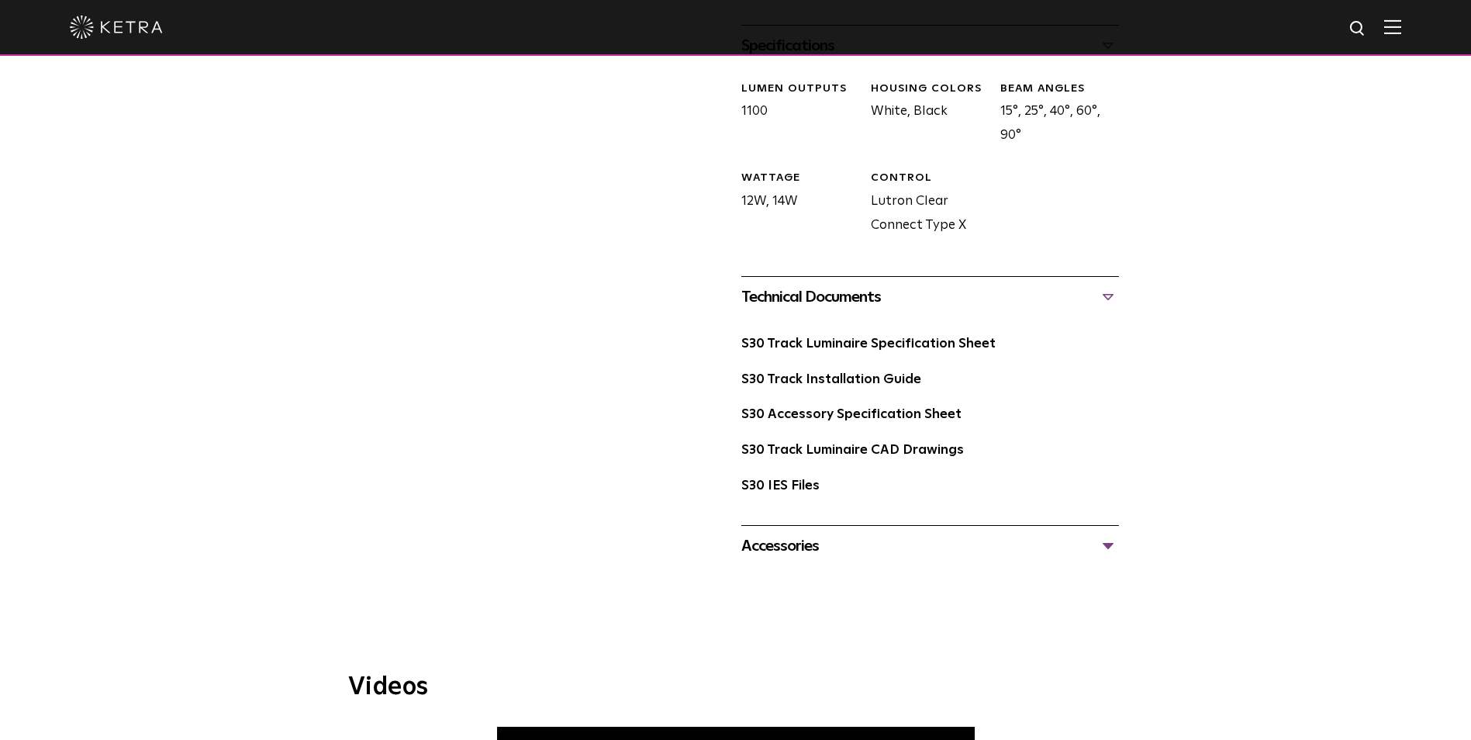  What do you see at coordinates (924, 204) in the screenshot?
I see `div: Lutron Clear Connect Type X` at bounding box center [924, 204].